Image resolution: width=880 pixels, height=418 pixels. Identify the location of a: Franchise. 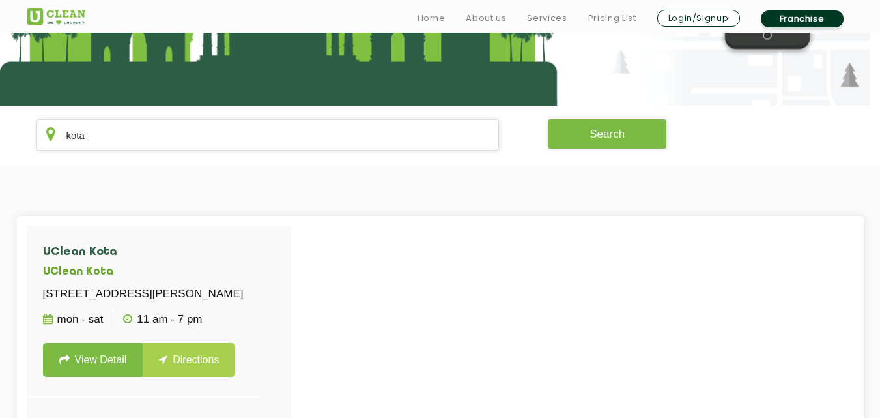
(802, 19).